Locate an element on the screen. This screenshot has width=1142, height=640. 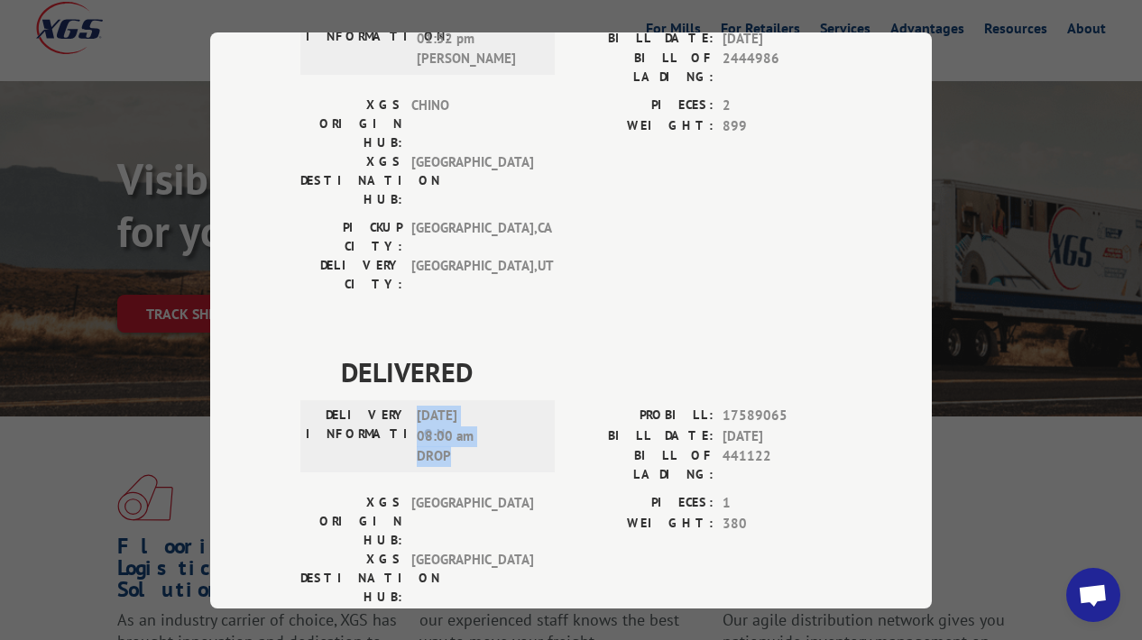
span: 899 is located at coordinates (782, 125).